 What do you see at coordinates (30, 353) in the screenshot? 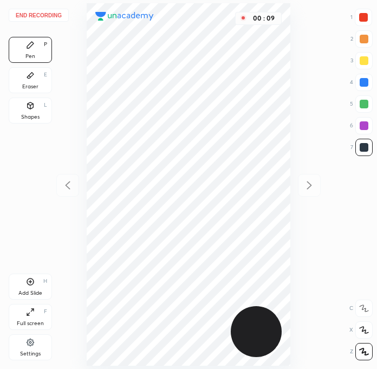
I see `div: Settings` at bounding box center [30, 353].